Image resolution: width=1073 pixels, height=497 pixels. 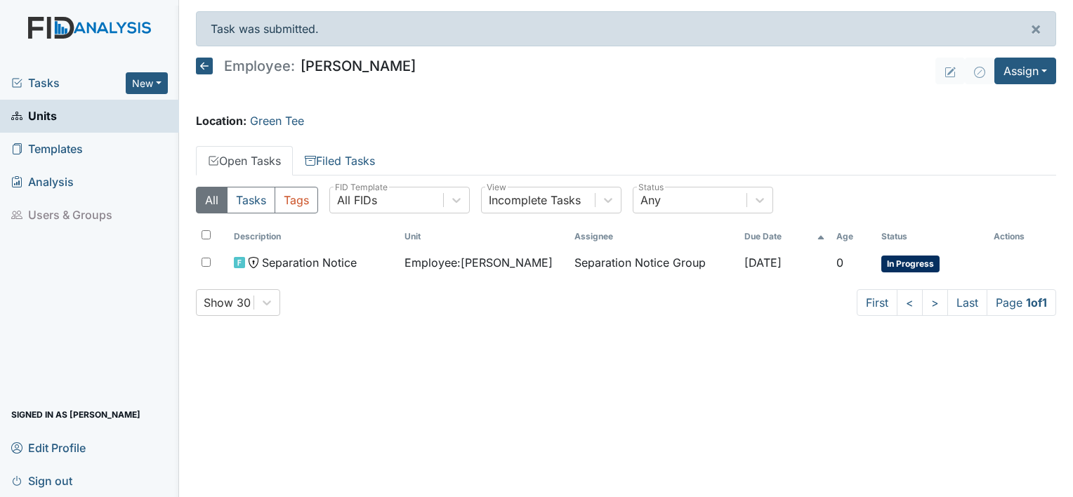 I want to click on strong: 1 of 1, so click(x=1037, y=303).